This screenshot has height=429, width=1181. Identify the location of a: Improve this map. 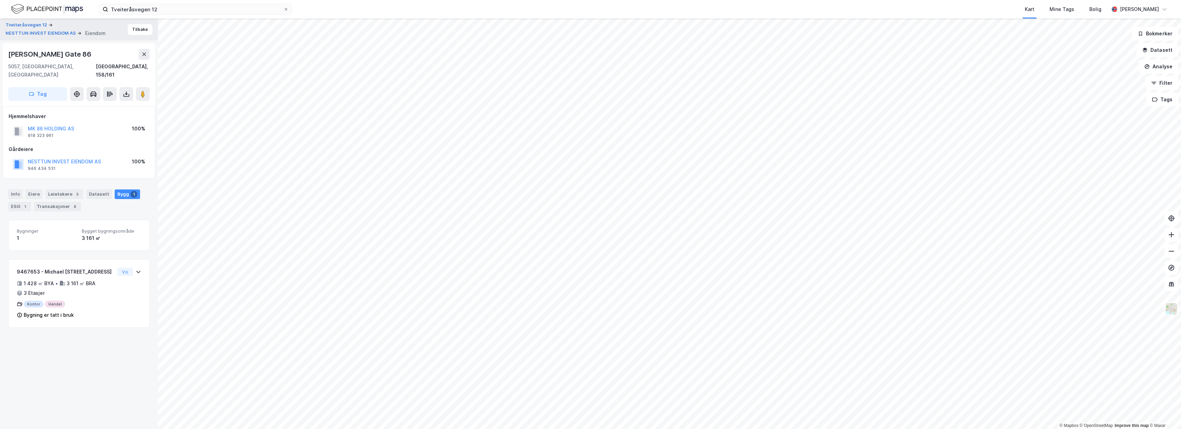
(1132, 426).